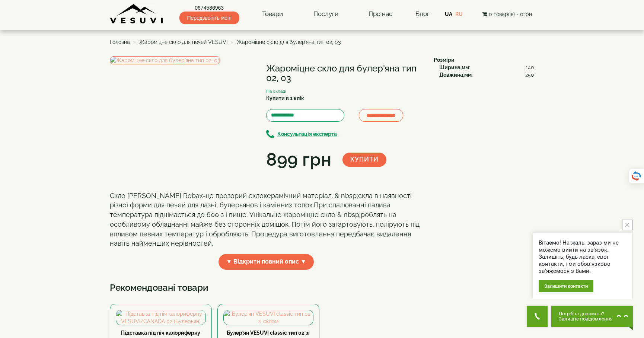 This screenshot has width=644, height=338. What do you see at coordinates (298, 160) in the screenshot?
I see `div: 899 грн` at bounding box center [298, 160].